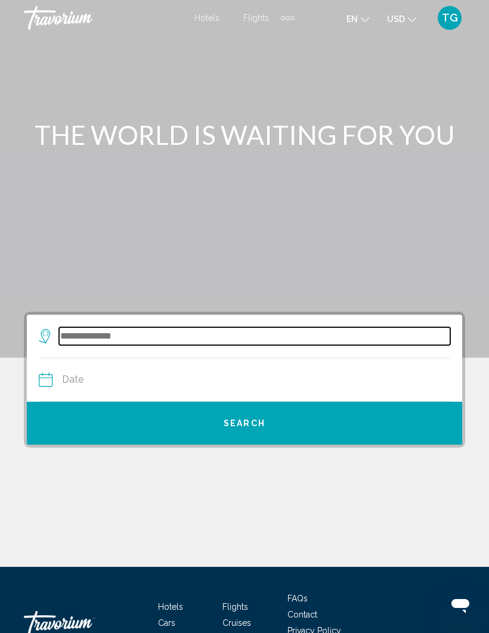 The width and height of the screenshot is (489, 633). Describe the element at coordinates (166, 623) in the screenshot. I see `a: Cars` at that location.